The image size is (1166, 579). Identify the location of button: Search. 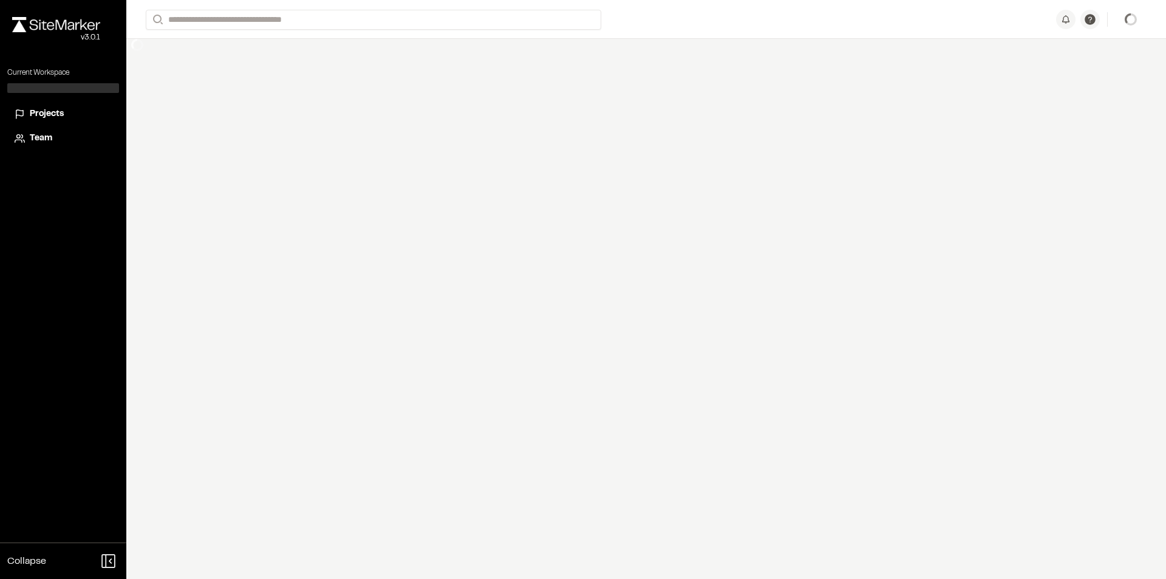
(157, 19).